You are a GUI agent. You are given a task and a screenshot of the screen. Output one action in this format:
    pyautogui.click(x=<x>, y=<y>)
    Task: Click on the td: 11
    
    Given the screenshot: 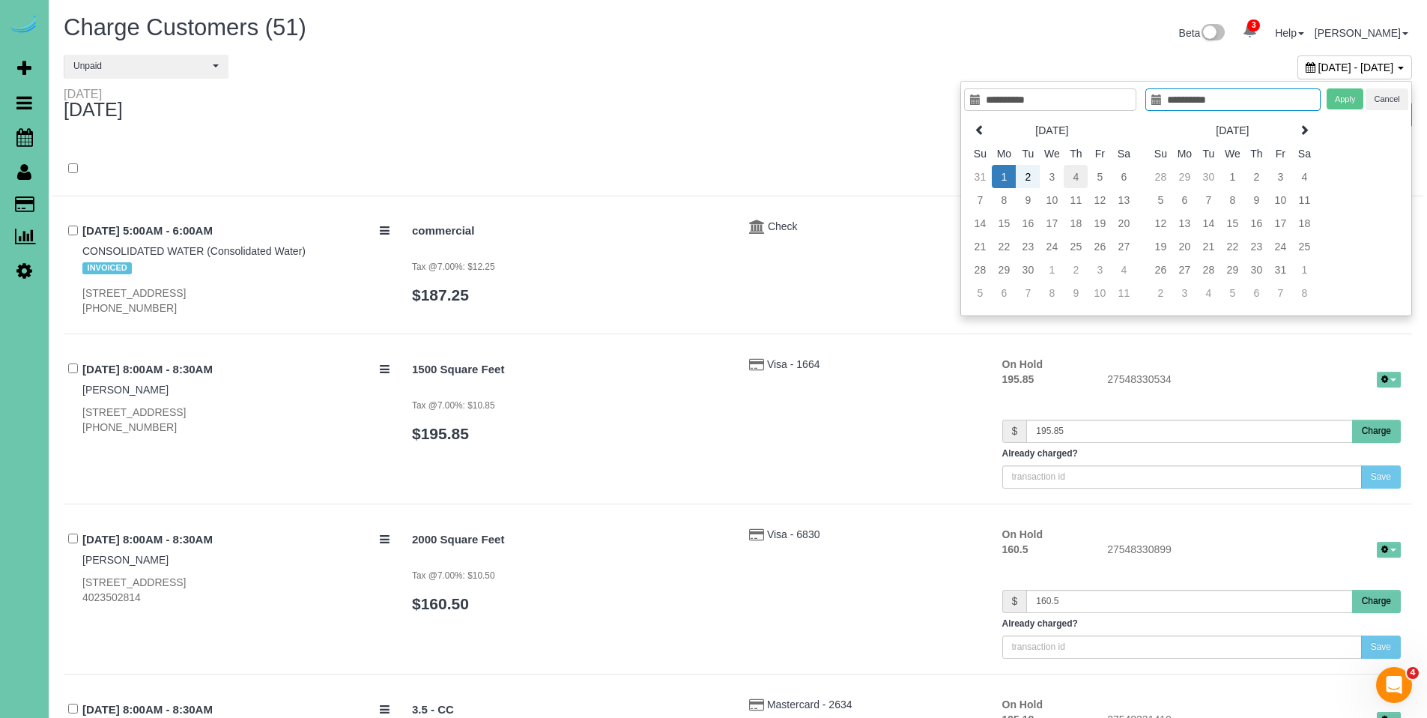 What is the action you would take?
    pyautogui.click(x=1076, y=199)
    